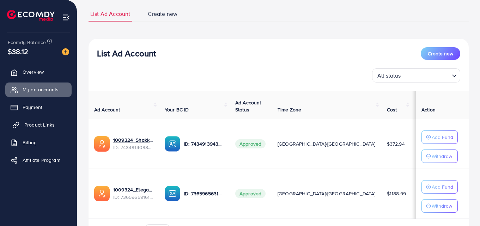  I want to click on span: Payment, so click(32, 107).